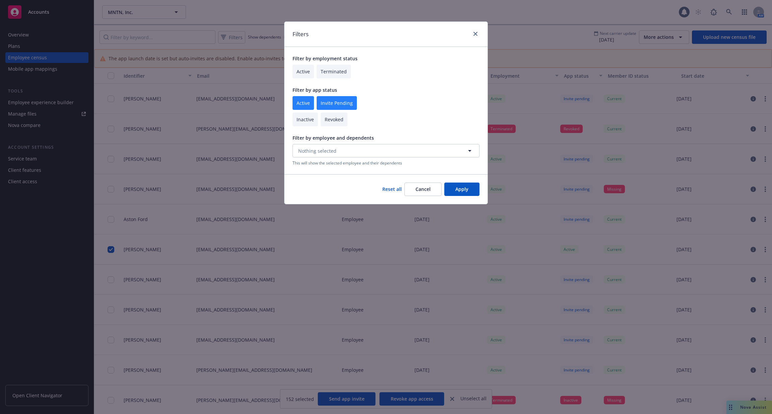 Image resolution: width=772 pixels, height=414 pixels. I want to click on button: Cancel, so click(423, 189).